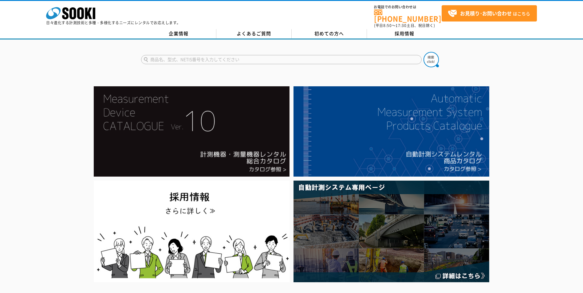  What do you see at coordinates (432, 60) in the screenshot?
I see `img: btn_search.png` at bounding box center [432, 60].